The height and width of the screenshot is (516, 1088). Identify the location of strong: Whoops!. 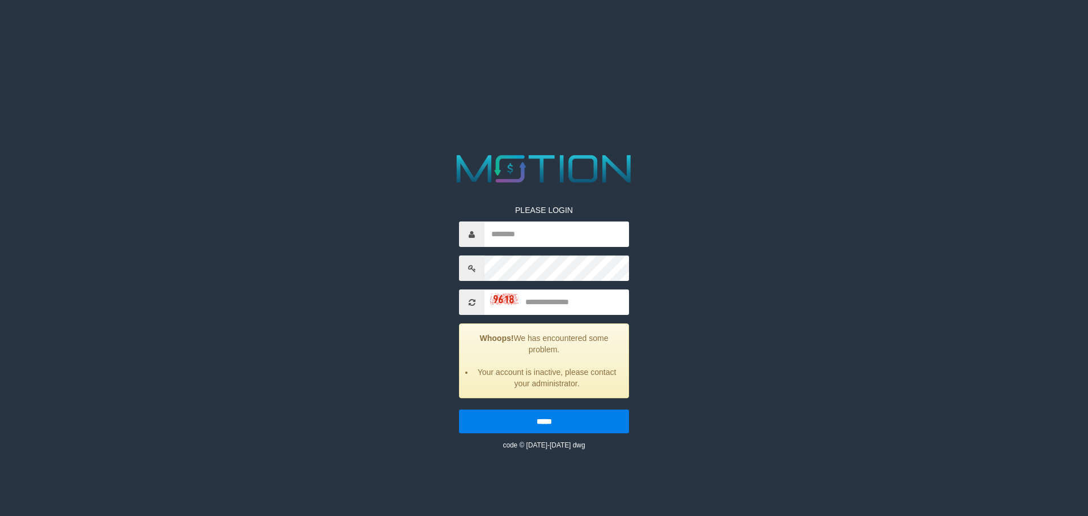
(497, 338).